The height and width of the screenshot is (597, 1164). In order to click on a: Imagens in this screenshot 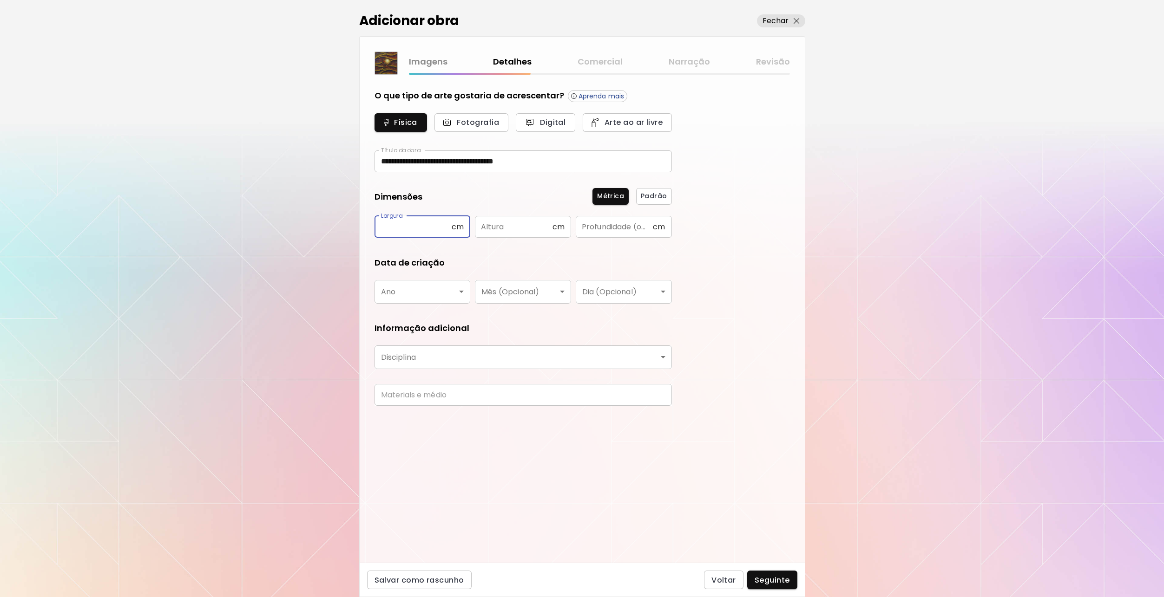, I will do `click(428, 62)`.